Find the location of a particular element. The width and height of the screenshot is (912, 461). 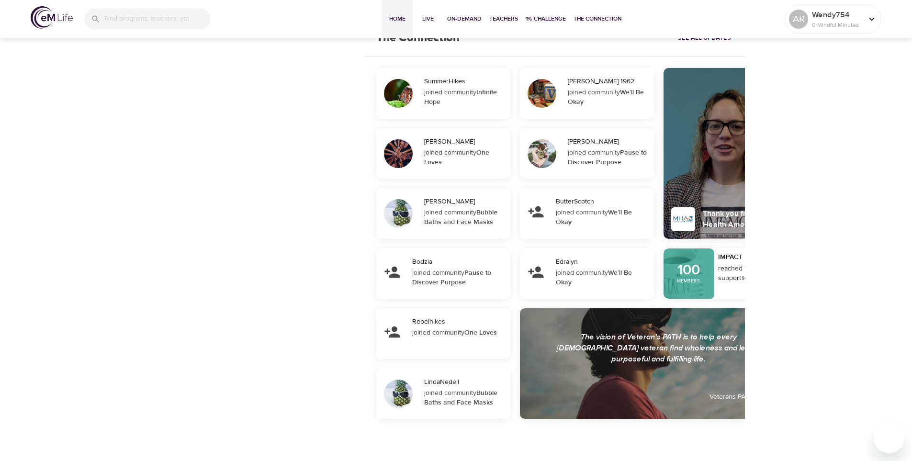

span: On-Demand is located at coordinates (464, 19).